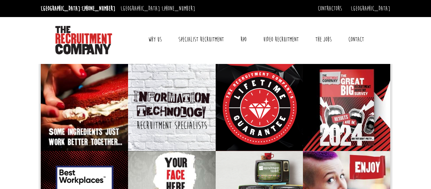 The height and width of the screenshot is (189, 431). What do you see at coordinates (330, 9) in the screenshot?
I see `a: Contractors` at bounding box center [330, 9].